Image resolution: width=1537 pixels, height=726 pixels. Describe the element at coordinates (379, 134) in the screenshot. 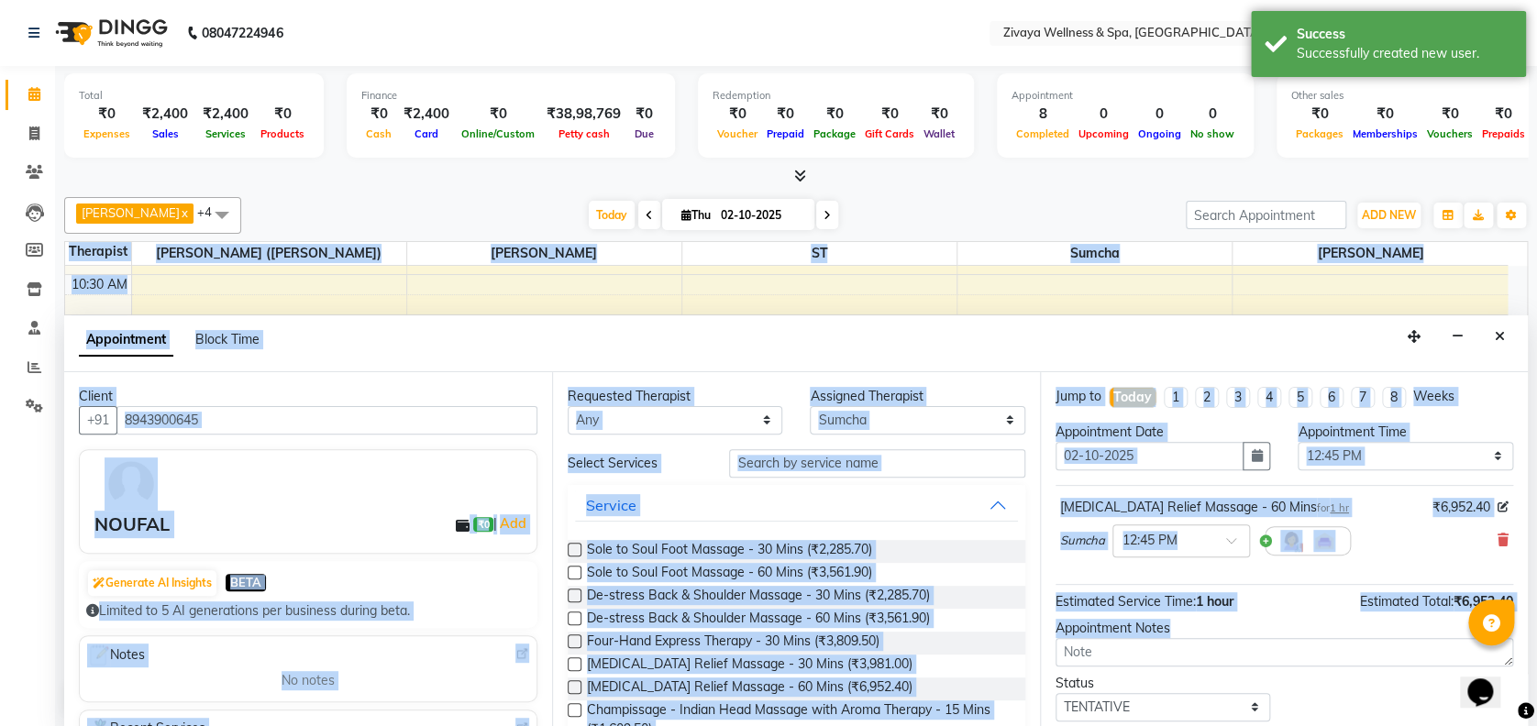

I see `span: Cash` at that location.